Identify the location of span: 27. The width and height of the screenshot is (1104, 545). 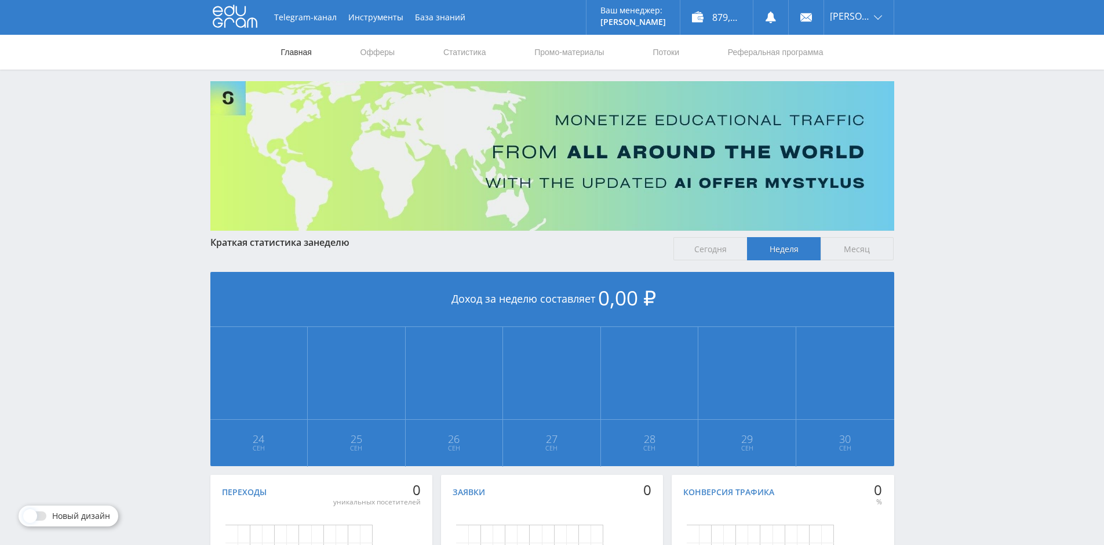
(552, 439).